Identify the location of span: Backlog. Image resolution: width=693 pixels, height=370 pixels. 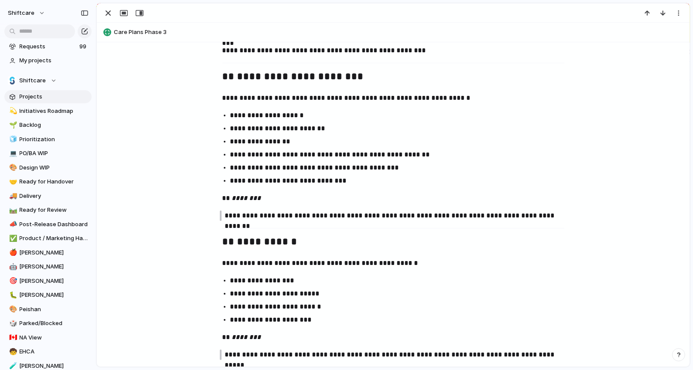
(54, 125).